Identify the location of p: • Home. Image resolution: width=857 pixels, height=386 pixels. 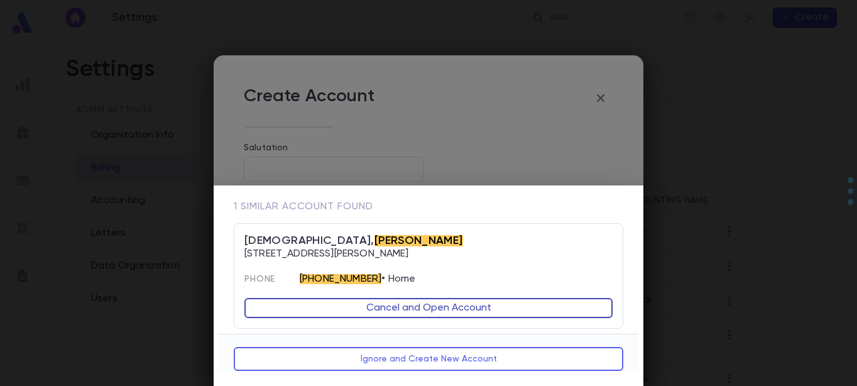
(358, 279).